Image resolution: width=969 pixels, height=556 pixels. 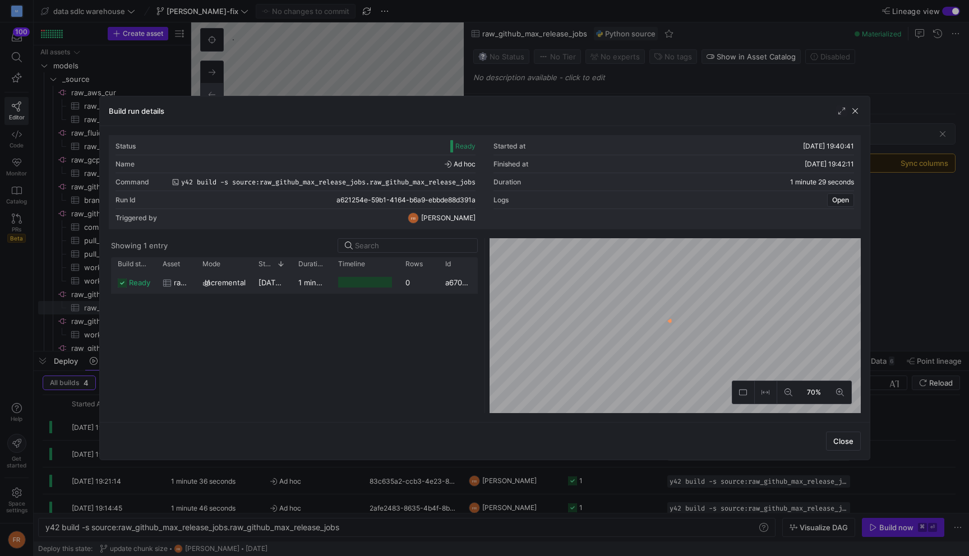 What do you see at coordinates (418, 282) in the screenshot?
I see `div: 0` at bounding box center [418, 282].